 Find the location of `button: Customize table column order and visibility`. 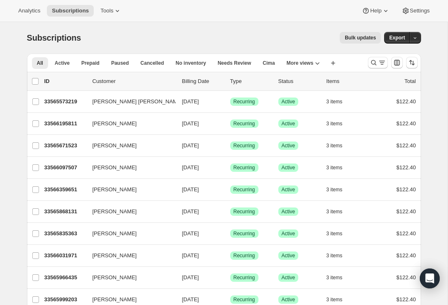

button: Customize table column order and visibility is located at coordinates (397, 63).